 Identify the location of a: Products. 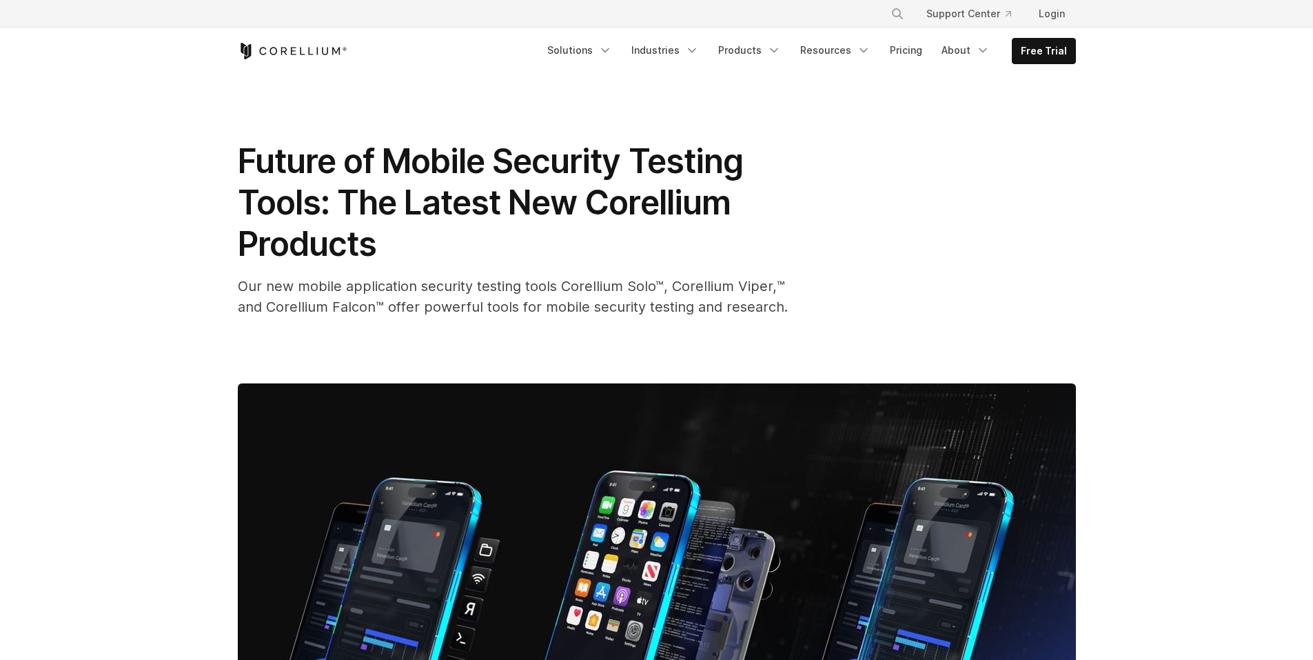
(749, 50).